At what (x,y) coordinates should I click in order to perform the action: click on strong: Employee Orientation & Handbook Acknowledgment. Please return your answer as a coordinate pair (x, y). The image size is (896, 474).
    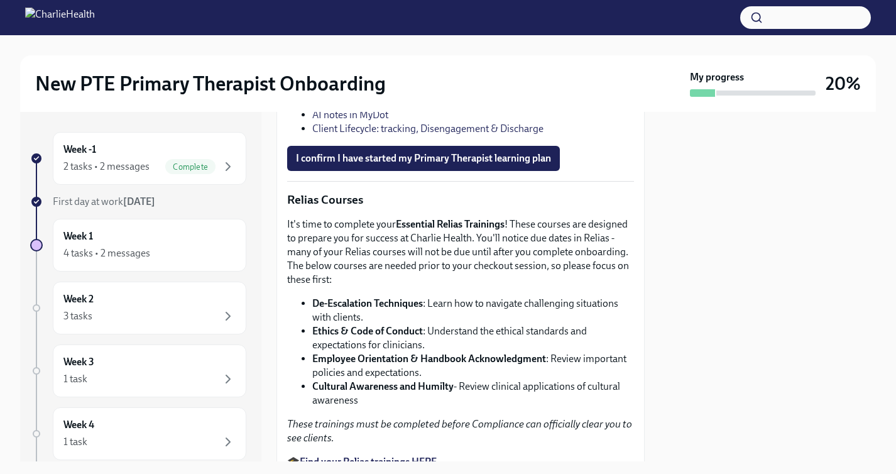
    Looking at the image, I should click on (429, 358).